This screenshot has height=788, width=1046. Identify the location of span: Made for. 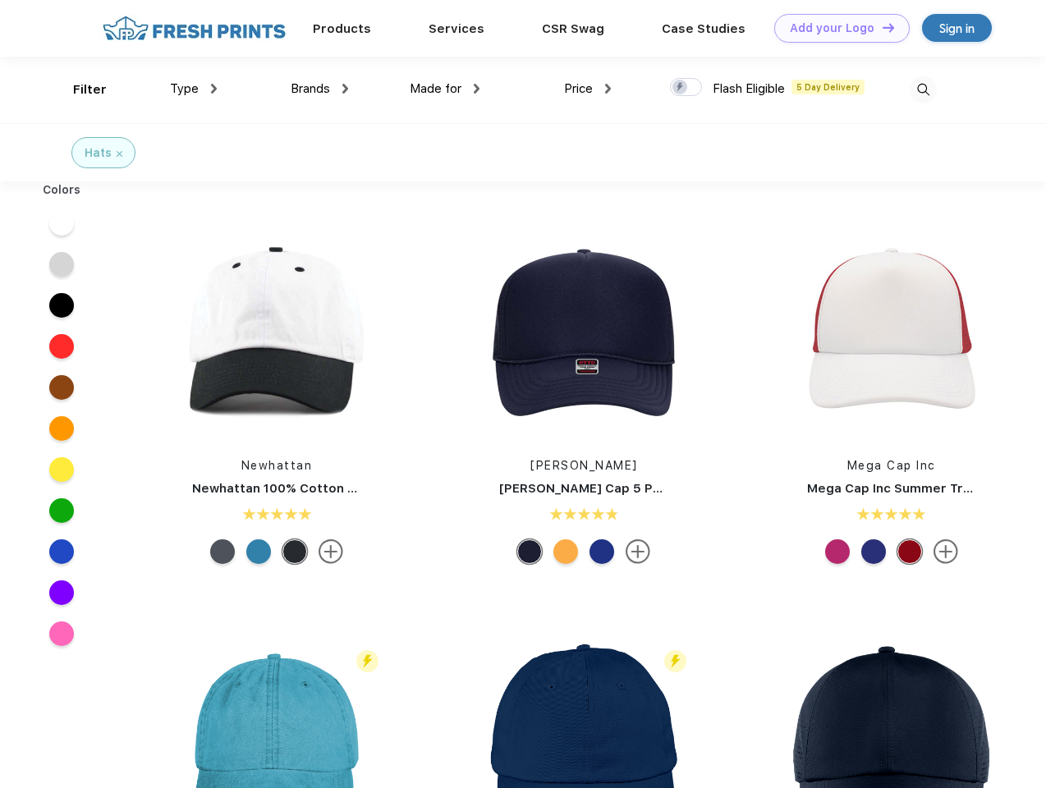
(435, 89).